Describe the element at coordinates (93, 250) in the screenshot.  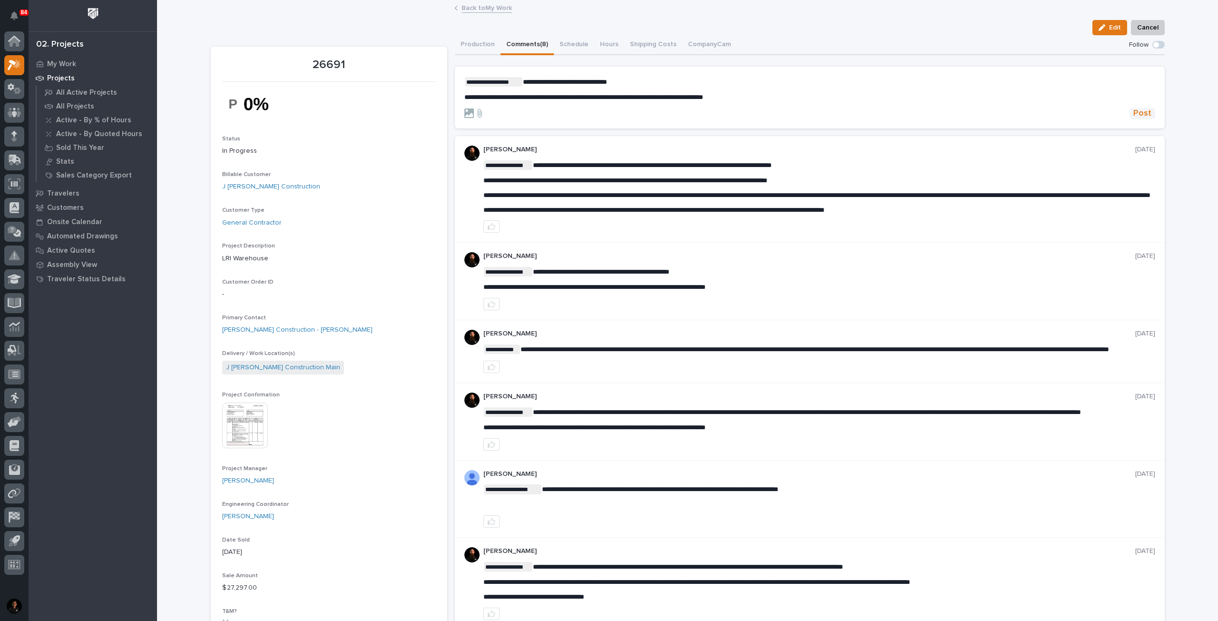
I see `a: Active Quotes` at that location.